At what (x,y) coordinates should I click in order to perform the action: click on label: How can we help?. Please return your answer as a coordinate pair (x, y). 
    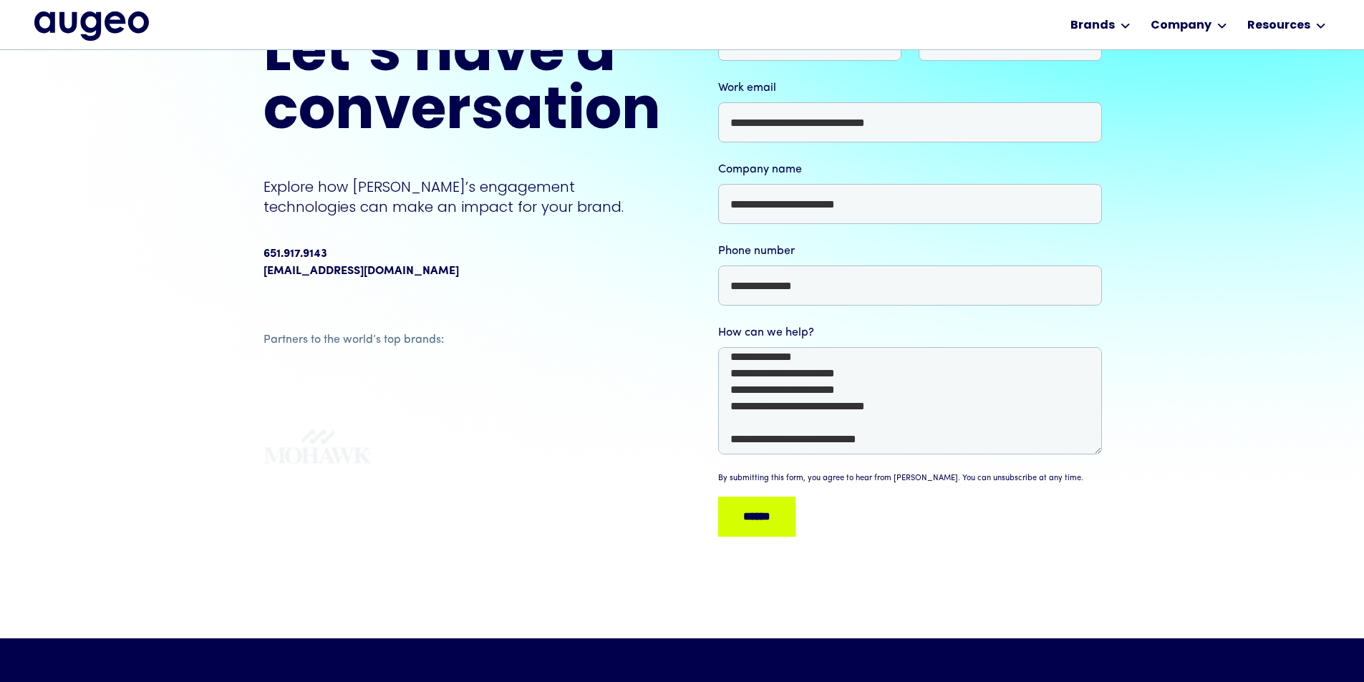
    Looking at the image, I should click on (910, 333).